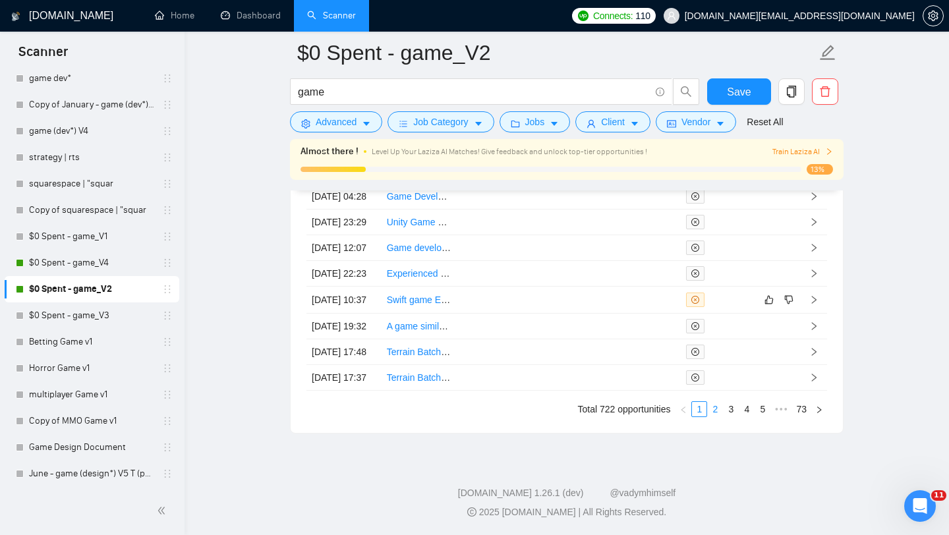  I want to click on li: Next Page, so click(819, 409).